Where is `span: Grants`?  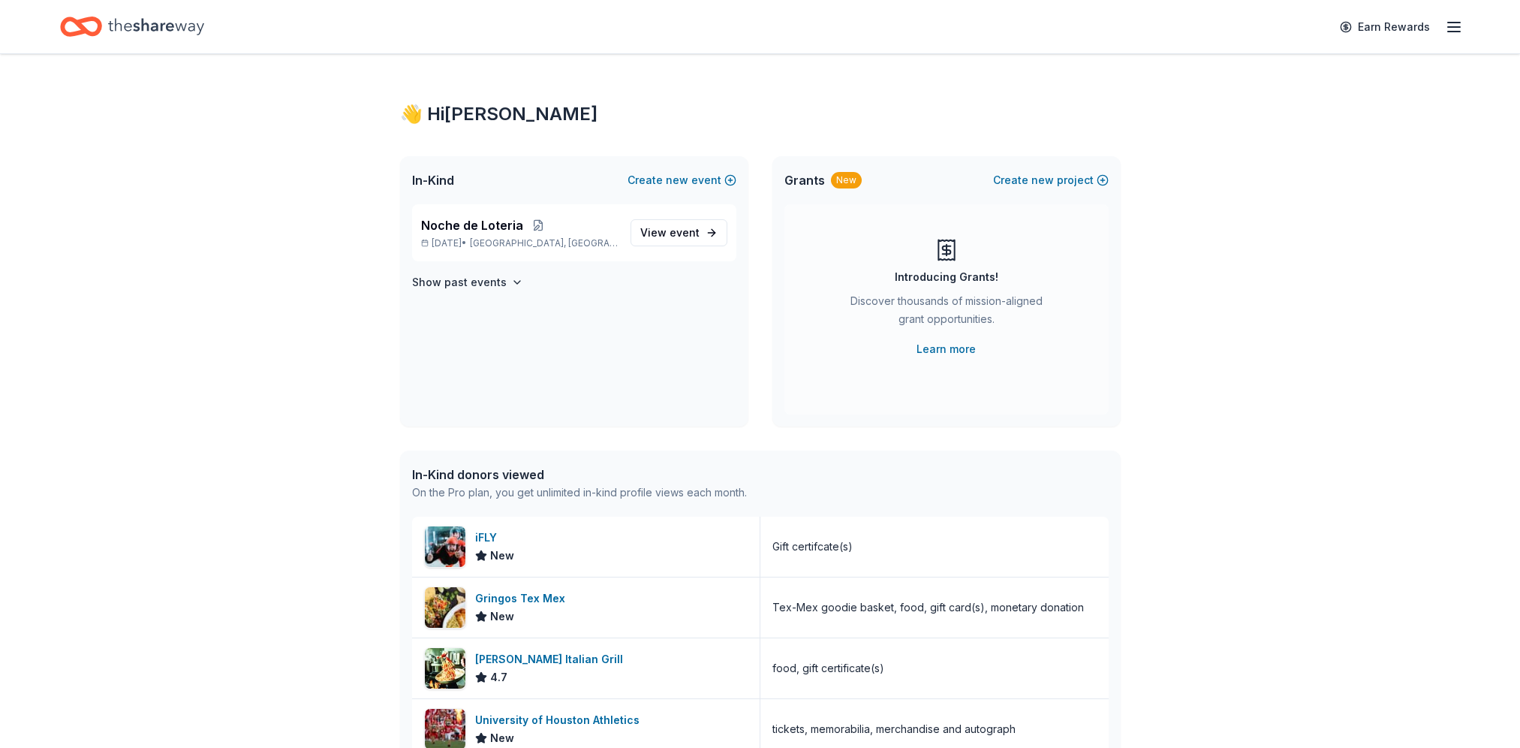 span: Grants is located at coordinates (805, 180).